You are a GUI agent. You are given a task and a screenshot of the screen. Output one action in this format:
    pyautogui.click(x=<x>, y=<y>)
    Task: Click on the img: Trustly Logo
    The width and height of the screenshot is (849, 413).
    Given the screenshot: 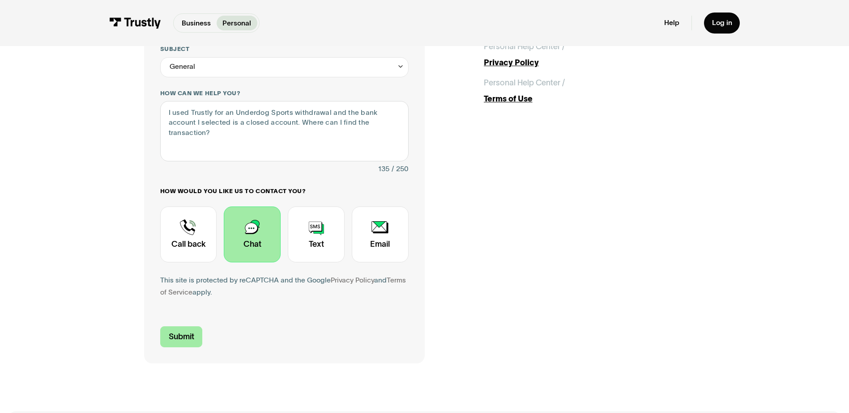 What is the action you would take?
    pyautogui.click(x=135, y=23)
    